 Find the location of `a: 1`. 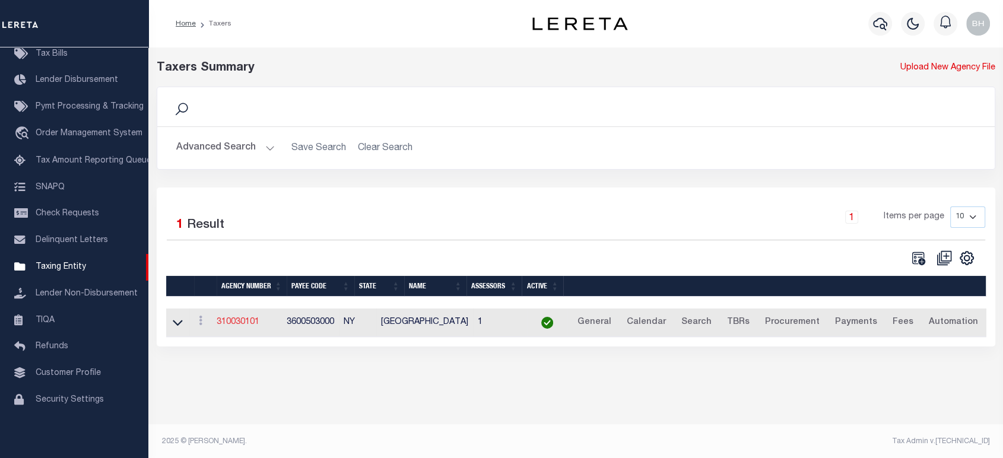

a: 1 is located at coordinates (852, 217).